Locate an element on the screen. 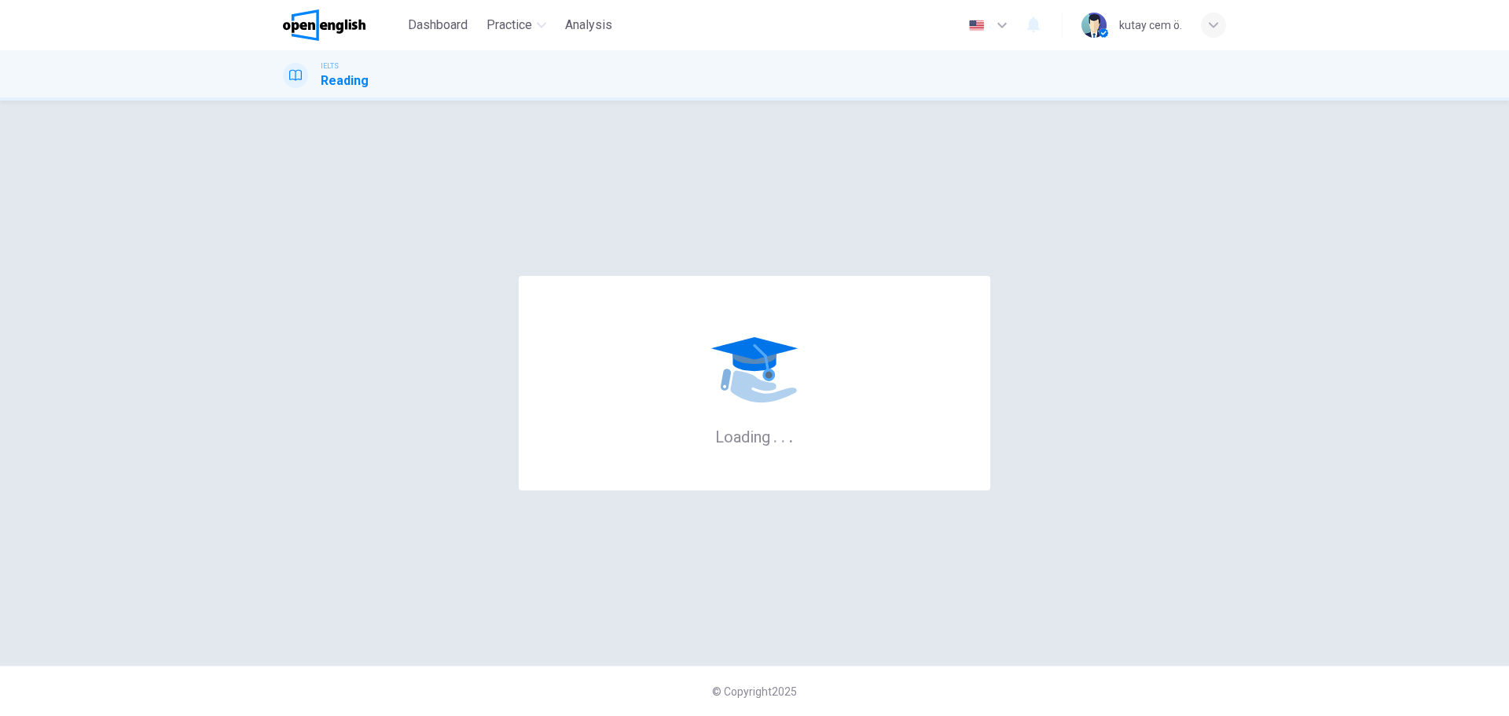  button: Analysis is located at coordinates (589, 25).